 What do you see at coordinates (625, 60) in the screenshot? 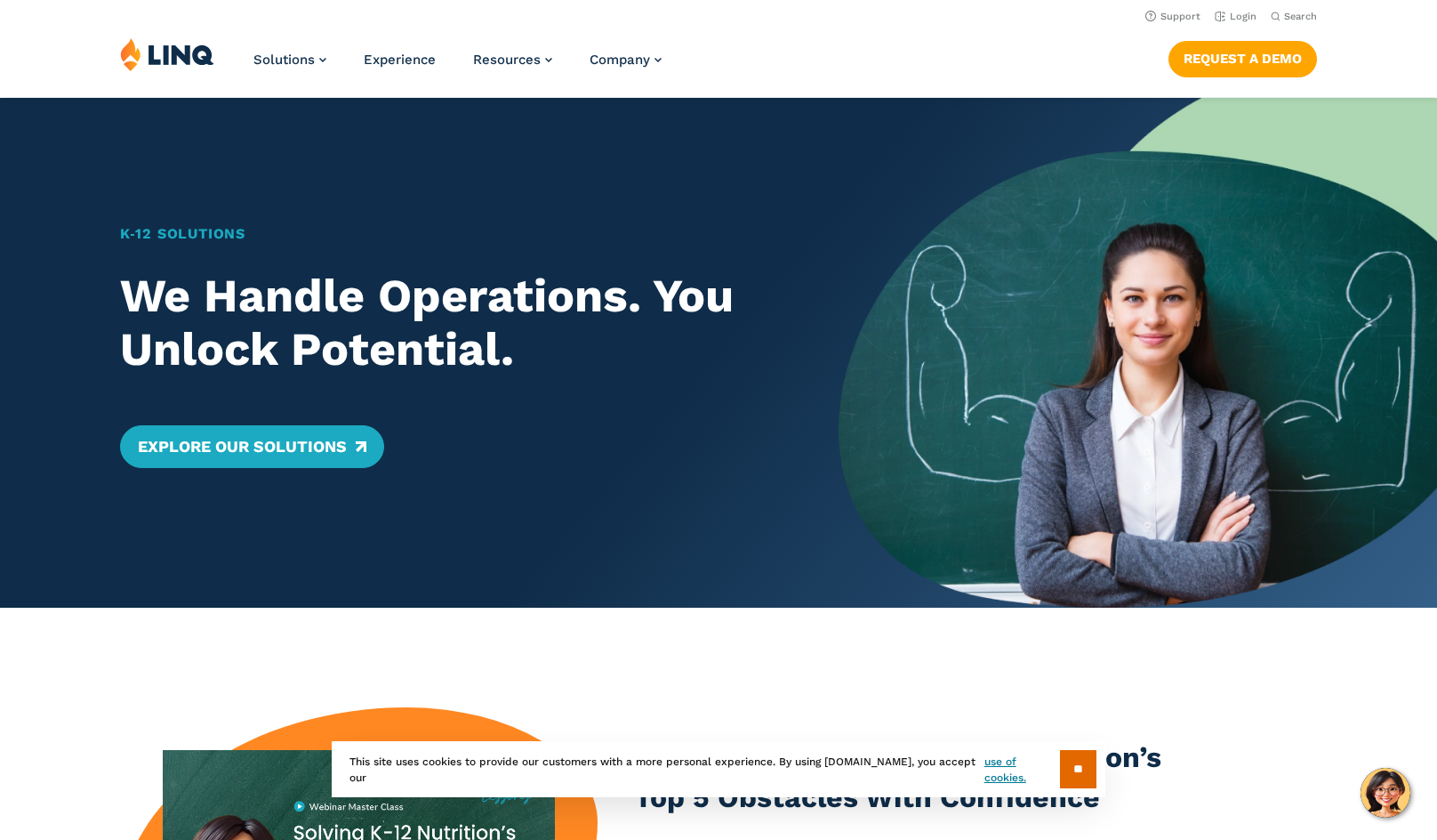
I see `a: Company` at bounding box center [625, 60].